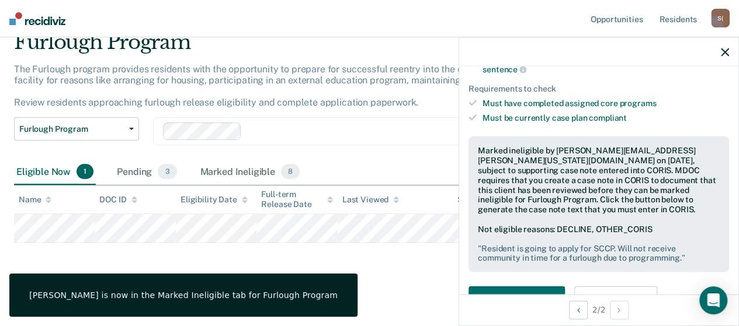 This screenshot has width=739, height=326. I want to click on div: Furlough Program, so click(346, 47).